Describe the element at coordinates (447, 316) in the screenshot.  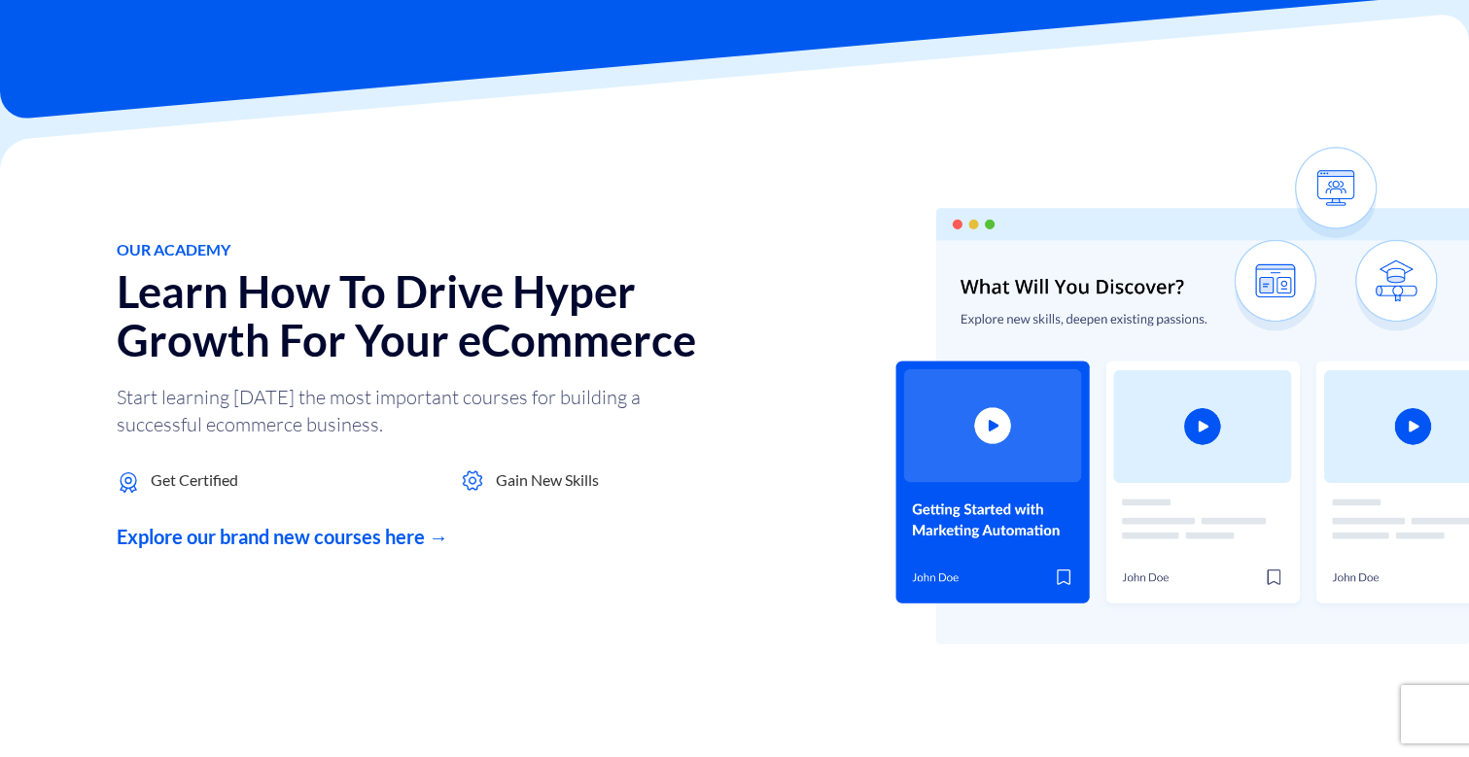
I see `h2: Learn How To Drive Hyper Growth For Your eCommerce` at that location.